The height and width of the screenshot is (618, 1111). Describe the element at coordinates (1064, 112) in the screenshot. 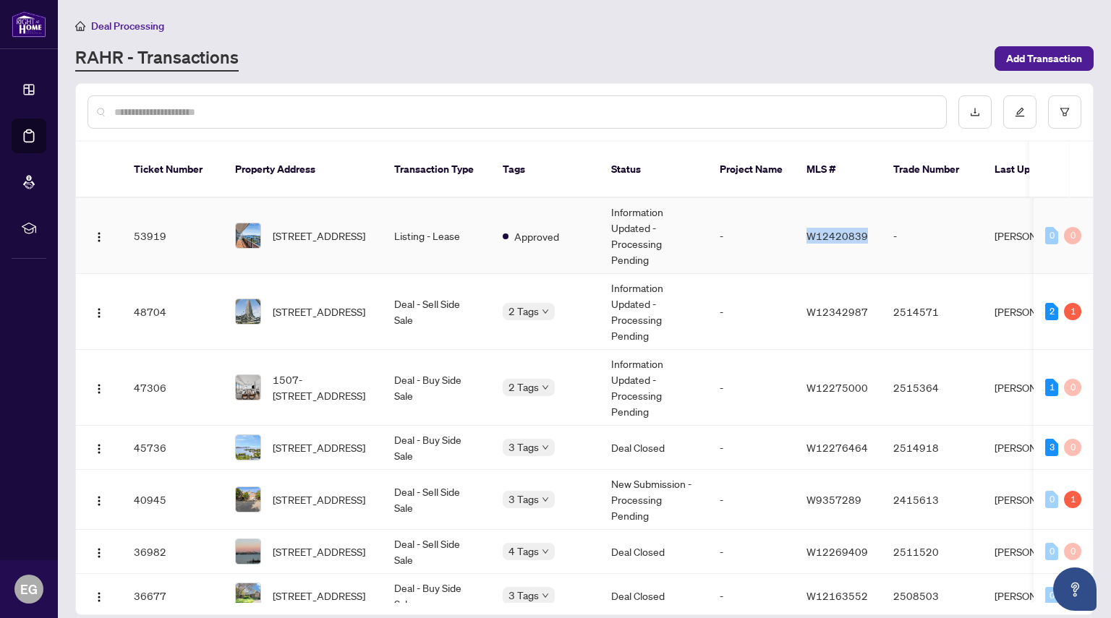

I see `button: filter` at that location.